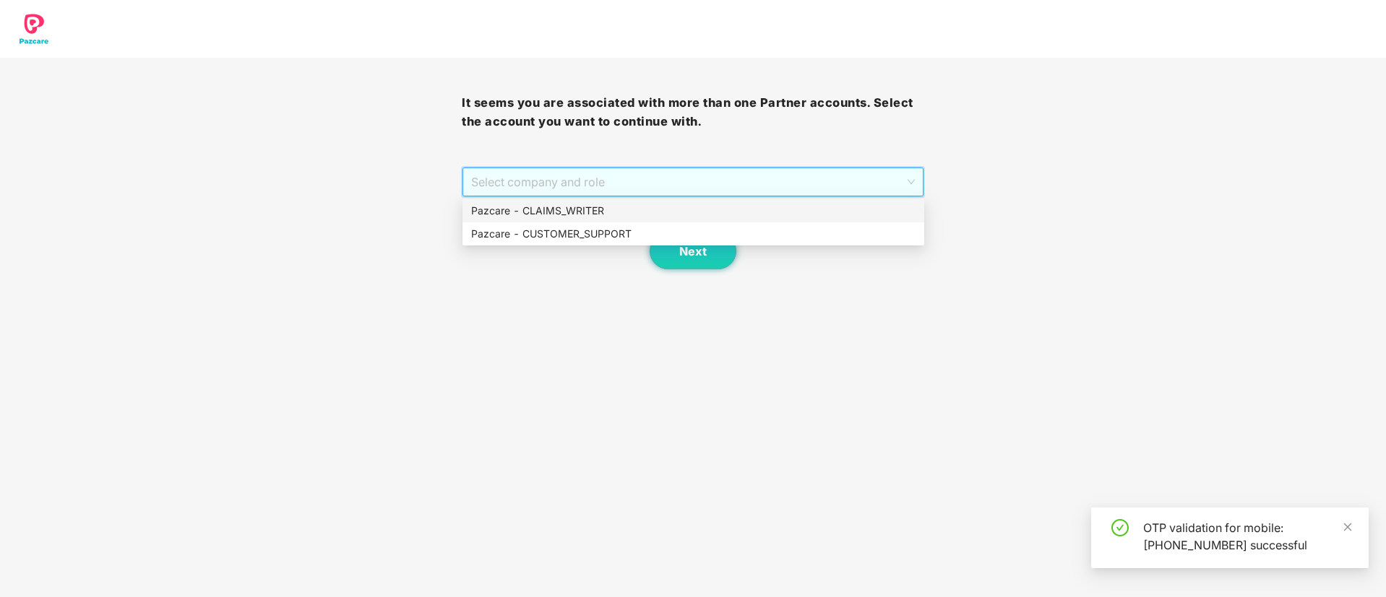 The height and width of the screenshot is (597, 1386). I want to click on span: Next, so click(693, 251).